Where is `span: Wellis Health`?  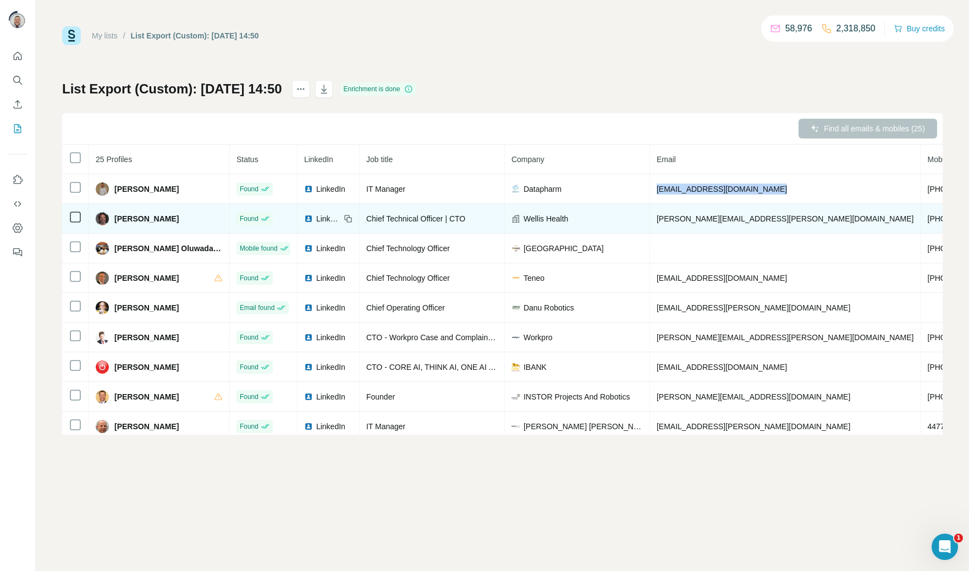
span: Wellis Health is located at coordinates (545, 219).